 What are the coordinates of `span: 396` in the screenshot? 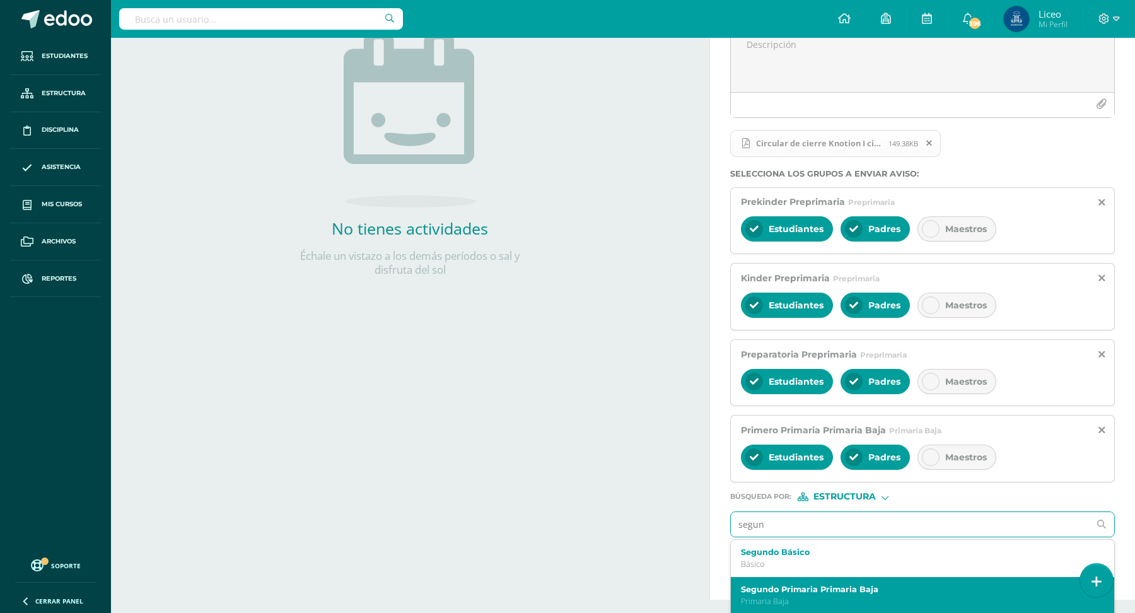 It's located at (975, 23).